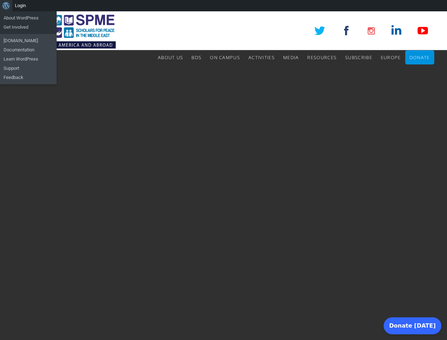  Describe the element at coordinates (197, 57) in the screenshot. I see `span: BDS` at that location.